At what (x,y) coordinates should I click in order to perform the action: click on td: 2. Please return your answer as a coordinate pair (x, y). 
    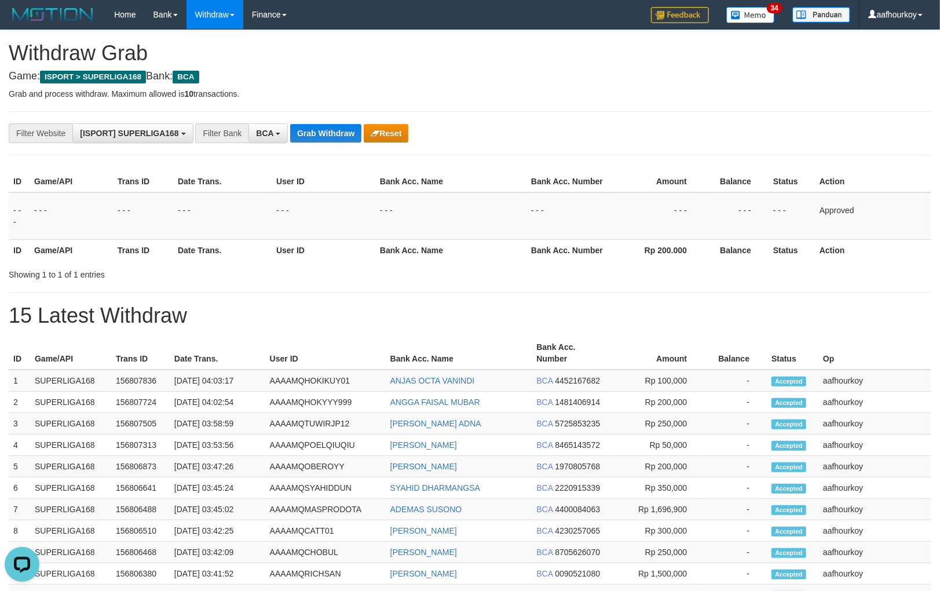
    Looking at the image, I should click on (19, 402).